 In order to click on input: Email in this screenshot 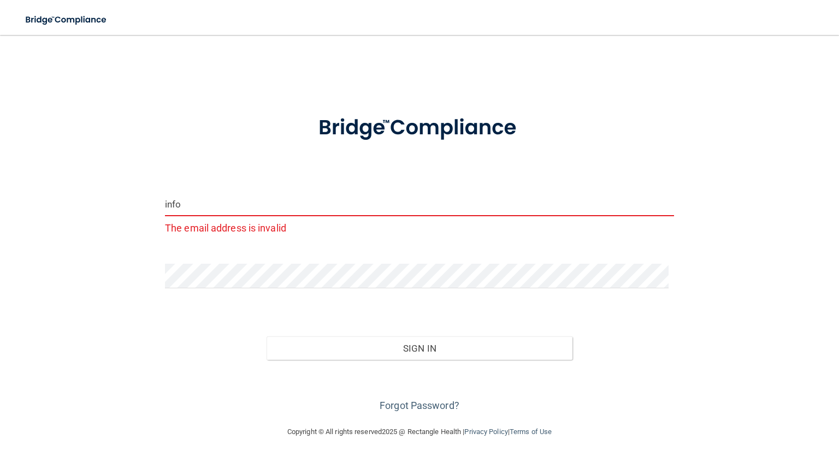, I will do `click(419, 204)`.